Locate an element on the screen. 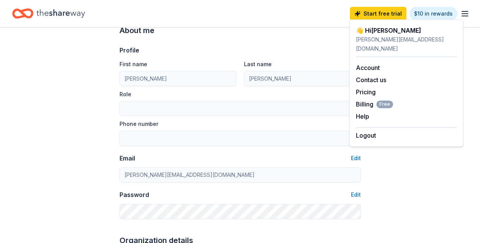 The image size is (480, 243). a: Pricing is located at coordinates (366, 92).